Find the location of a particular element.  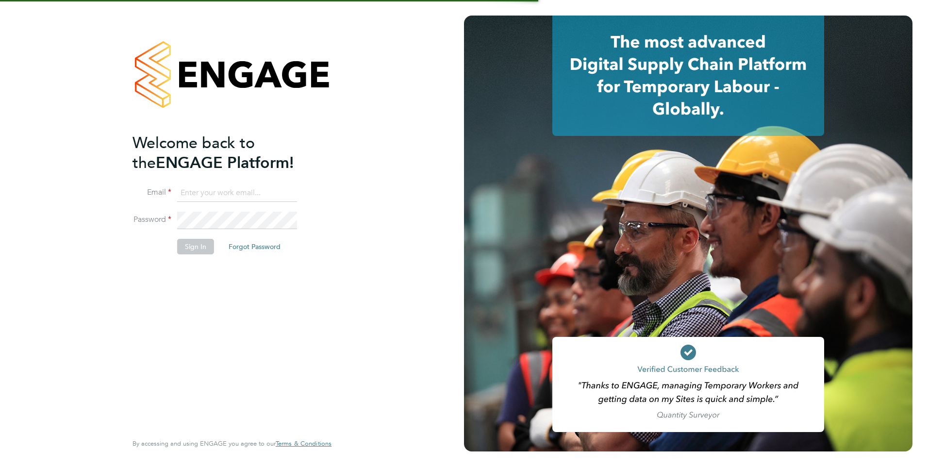

label: Password is located at coordinates (152, 219).